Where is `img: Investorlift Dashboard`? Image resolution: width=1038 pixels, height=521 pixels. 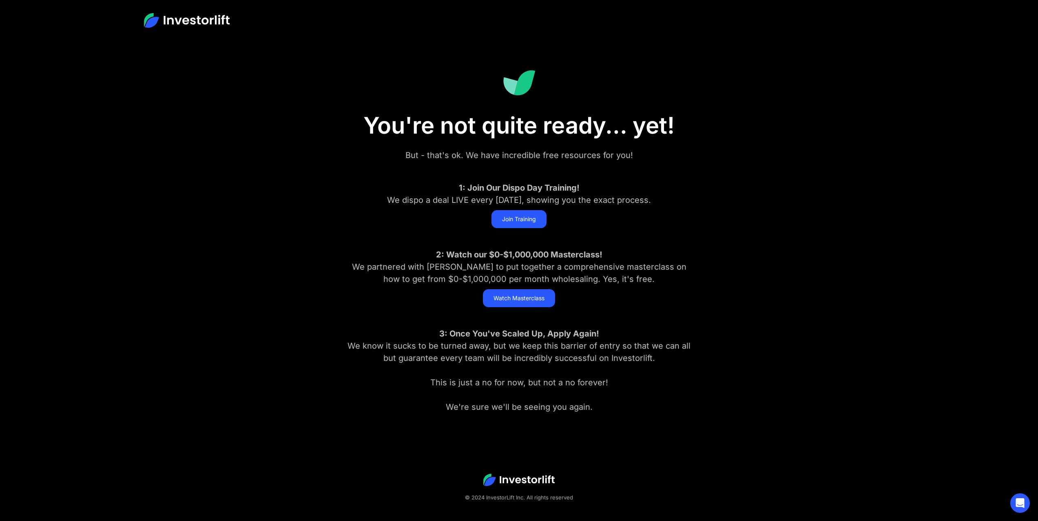 img: Investorlift Dashboard is located at coordinates (519, 83).